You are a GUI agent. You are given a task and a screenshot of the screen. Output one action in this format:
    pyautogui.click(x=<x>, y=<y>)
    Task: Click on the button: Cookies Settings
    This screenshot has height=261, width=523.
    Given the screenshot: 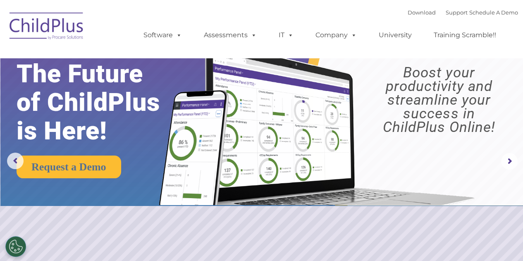 What is the action you would take?
    pyautogui.click(x=16, y=246)
    